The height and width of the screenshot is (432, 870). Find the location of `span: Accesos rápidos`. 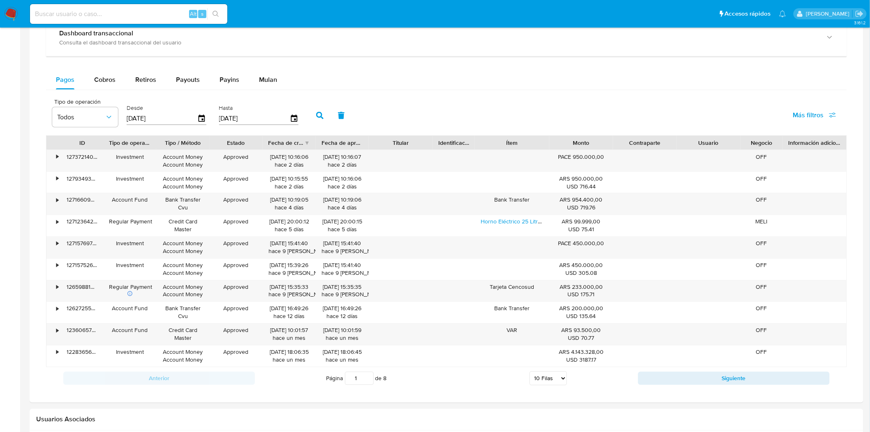

span: Accesos rápidos is located at coordinates (748, 14).